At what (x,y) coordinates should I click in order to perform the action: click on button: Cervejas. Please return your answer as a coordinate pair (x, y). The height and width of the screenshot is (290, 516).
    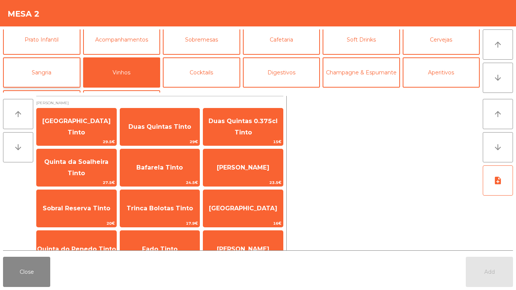
    Looking at the image, I should click on (441, 40).